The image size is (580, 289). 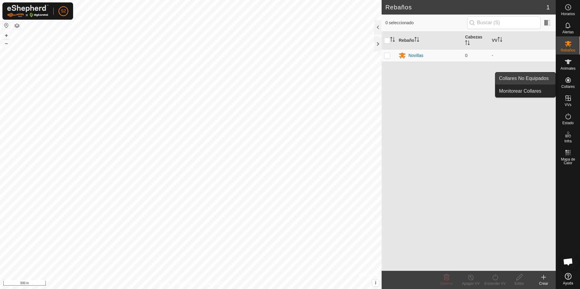 What do you see at coordinates (568, 279) in the screenshot?
I see `a: Ayuda` at bounding box center [568, 279].